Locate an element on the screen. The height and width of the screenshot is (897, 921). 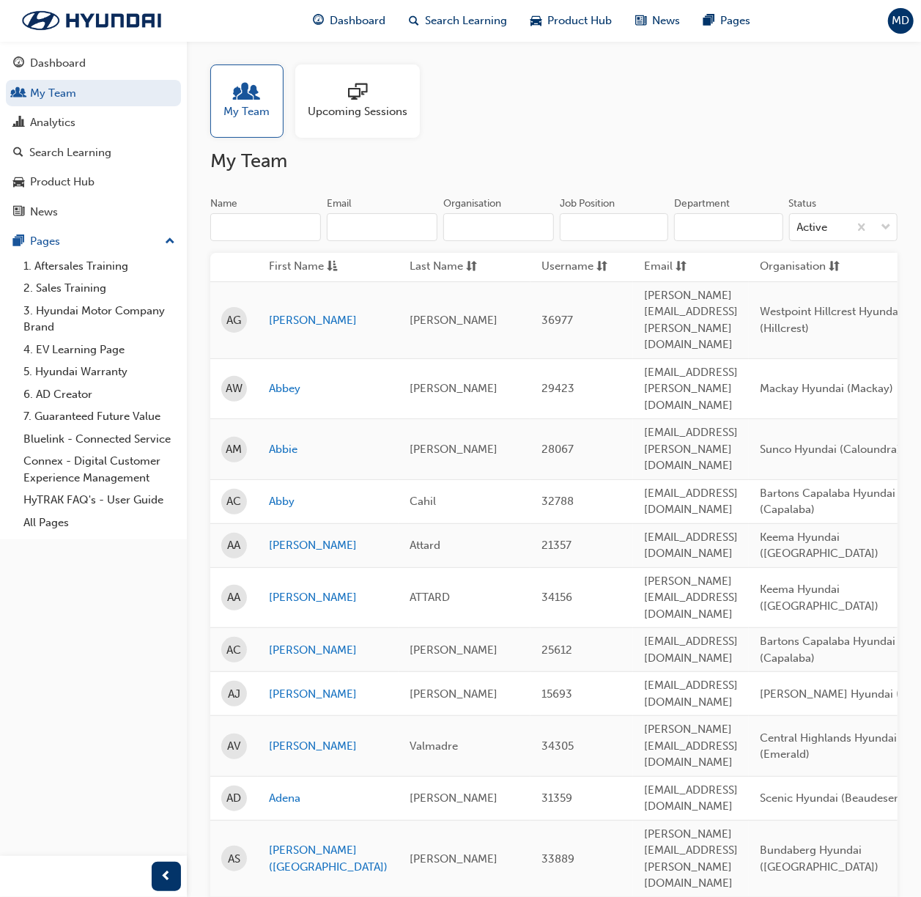
span: Username is located at coordinates (567, 267).